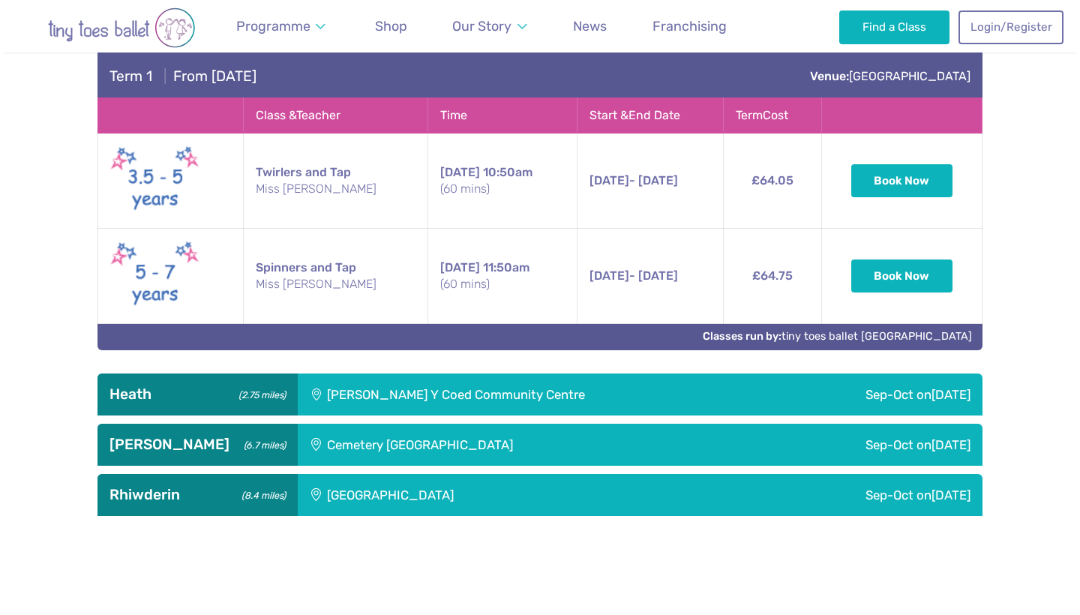 The image size is (1080, 615). Describe the element at coordinates (273, 26) in the screenshot. I see `span: Programme` at that location.